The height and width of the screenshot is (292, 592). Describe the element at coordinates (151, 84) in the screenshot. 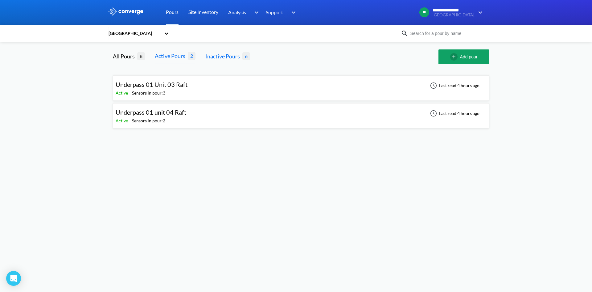

I see `span: Underpass 01 Unit 03 Raft` at that location.